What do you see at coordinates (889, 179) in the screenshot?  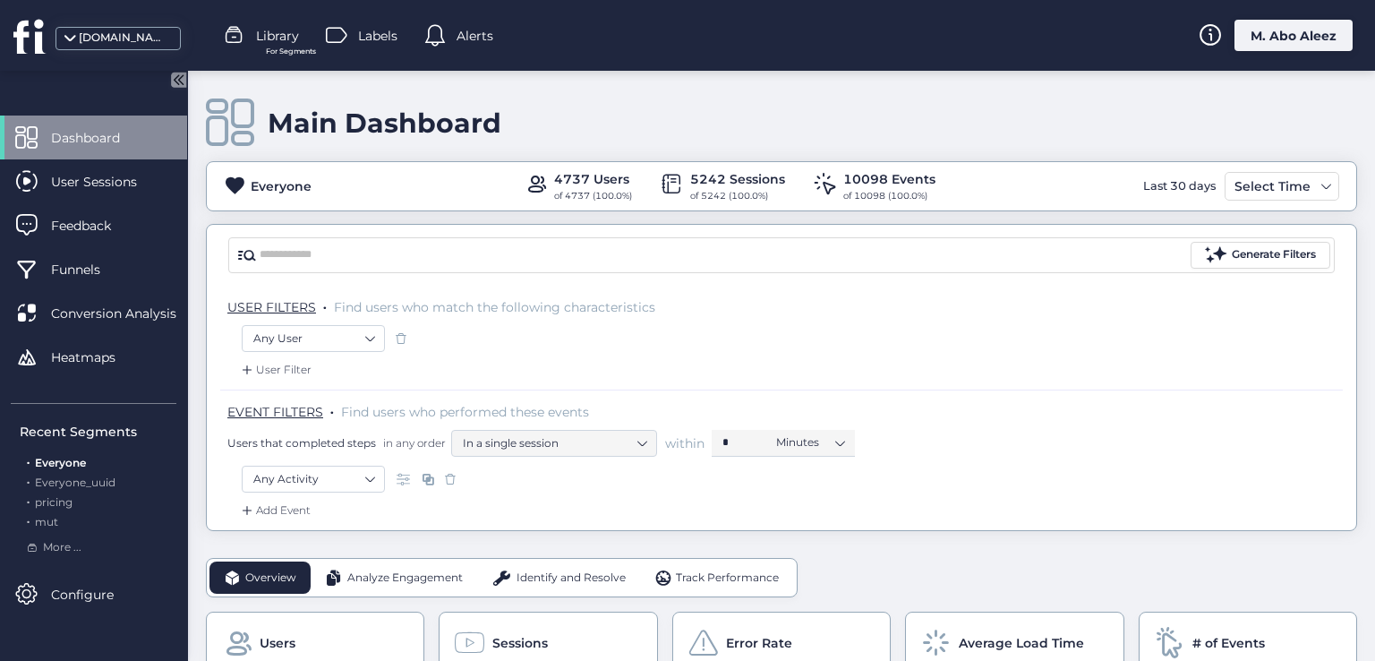 I see `div: 10098 Events` at bounding box center [889, 179].